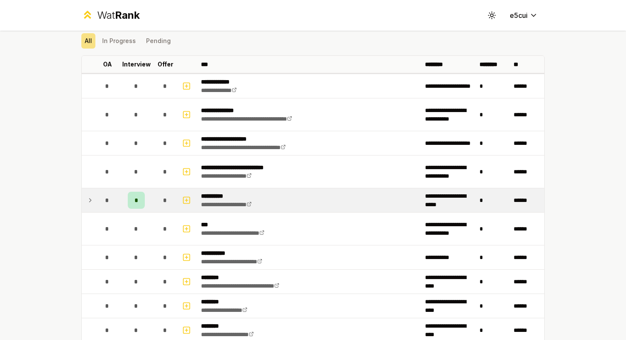 Image resolution: width=626 pixels, height=340 pixels. What do you see at coordinates (118, 15) in the screenshot?
I see `div: Wat` at bounding box center [118, 15].